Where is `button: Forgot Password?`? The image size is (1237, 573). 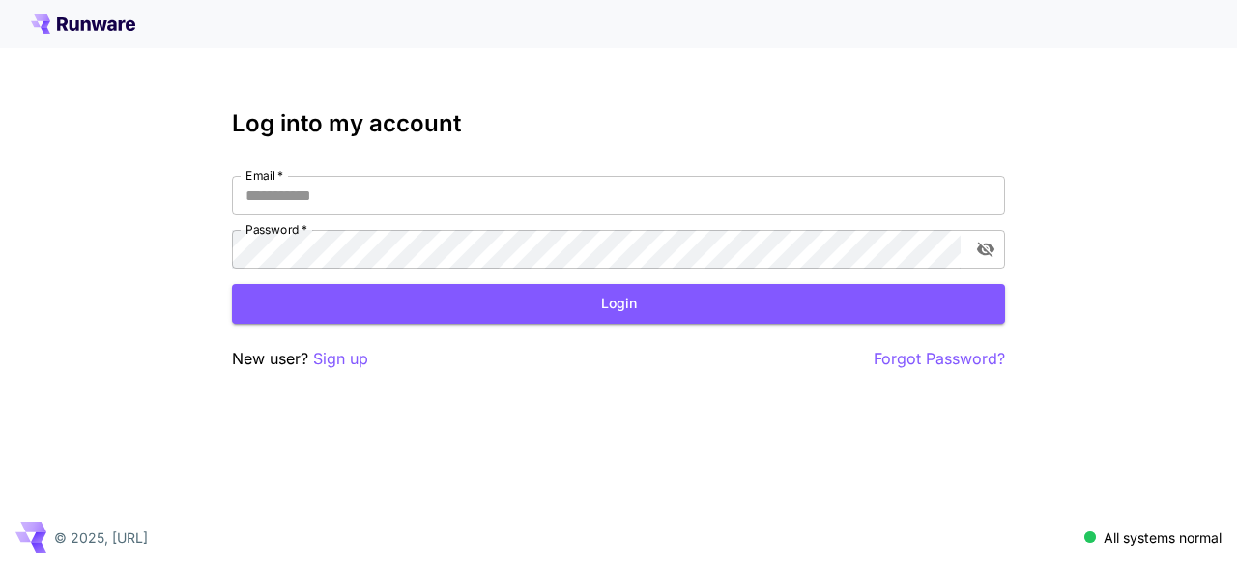
button: Forgot Password? is located at coordinates (939, 359).